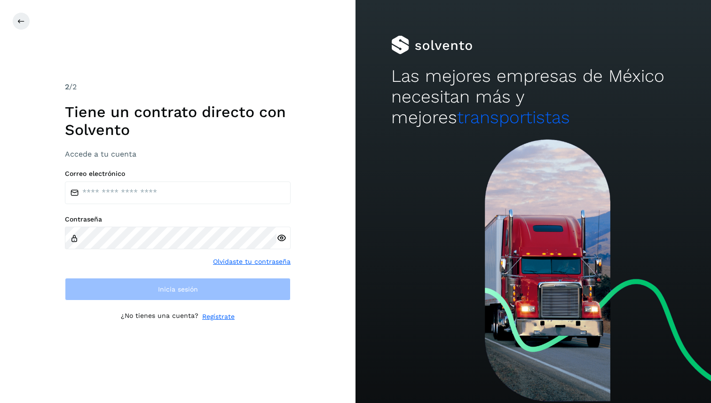  Describe the element at coordinates (178, 154) in the screenshot. I see `h3: Accede a tu cuenta` at that location.